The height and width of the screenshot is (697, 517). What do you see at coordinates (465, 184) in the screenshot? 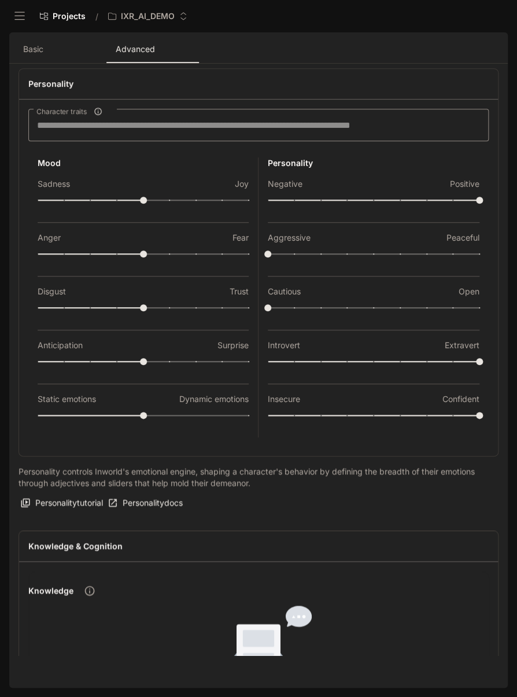
I see `p: Positive` at bounding box center [465, 184].